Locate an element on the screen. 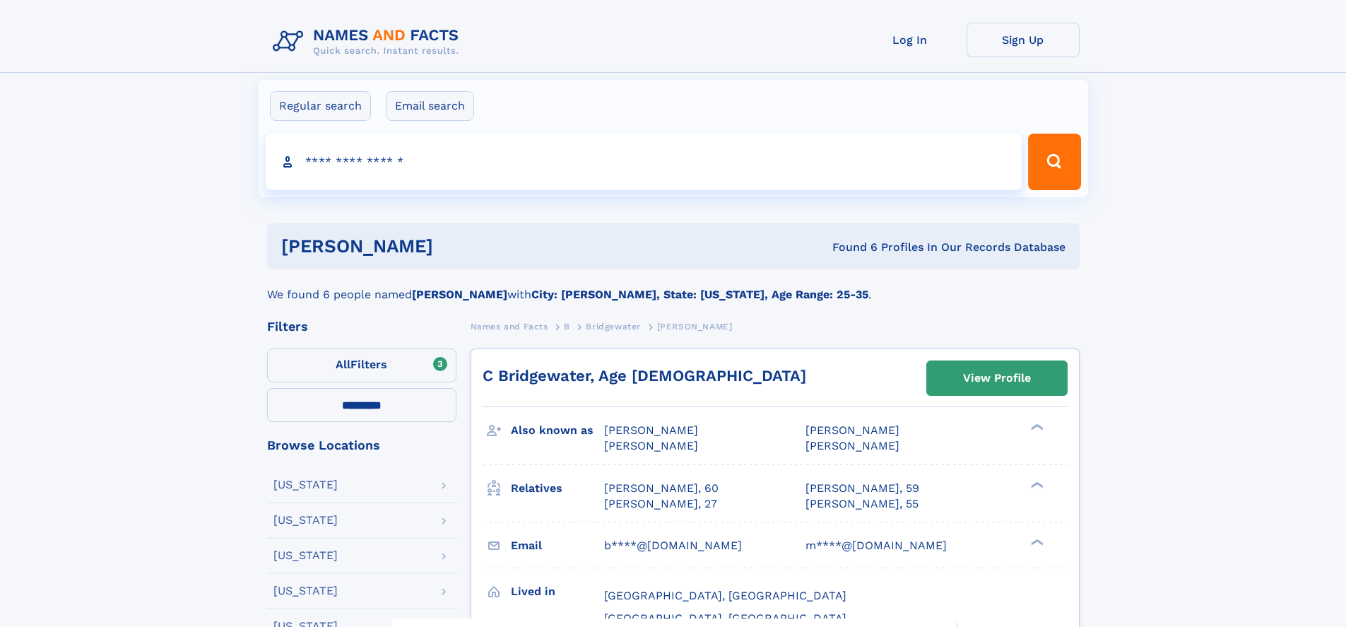 This screenshot has height=627, width=1346. a: Log In is located at coordinates (910, 40).